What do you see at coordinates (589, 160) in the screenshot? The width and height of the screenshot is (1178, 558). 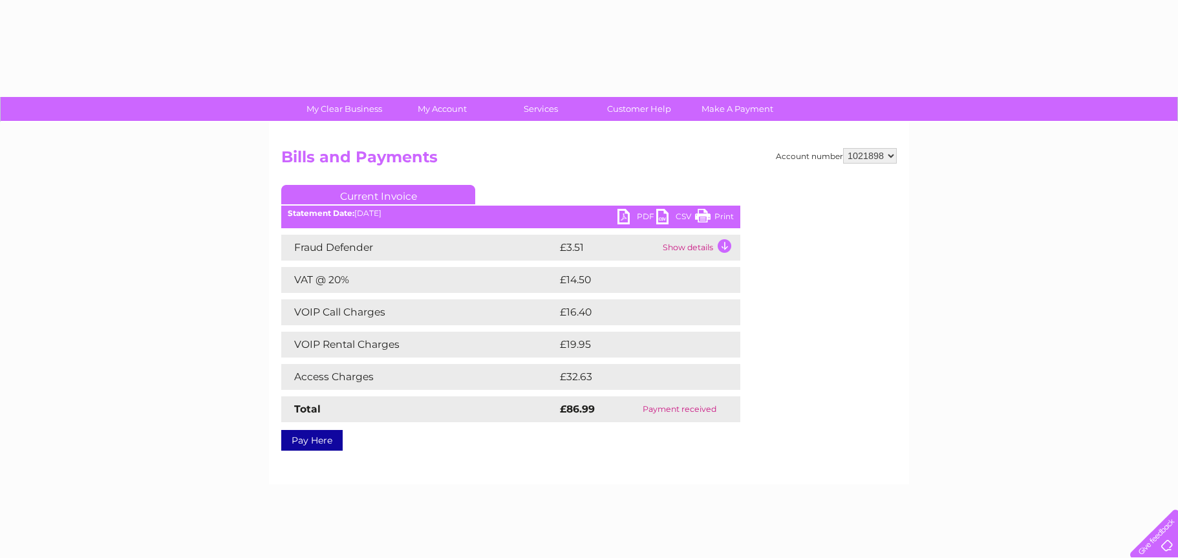 I see `h2: Bills and Payments` at bounding box center [589, 160].